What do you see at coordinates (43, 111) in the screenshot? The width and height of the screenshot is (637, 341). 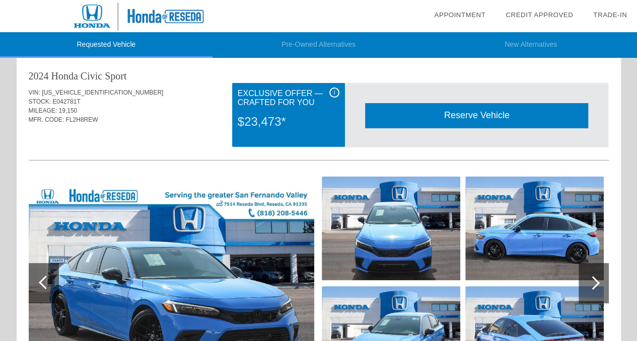 I see `span: MILEAGE:` at bounding box center [43, 111].